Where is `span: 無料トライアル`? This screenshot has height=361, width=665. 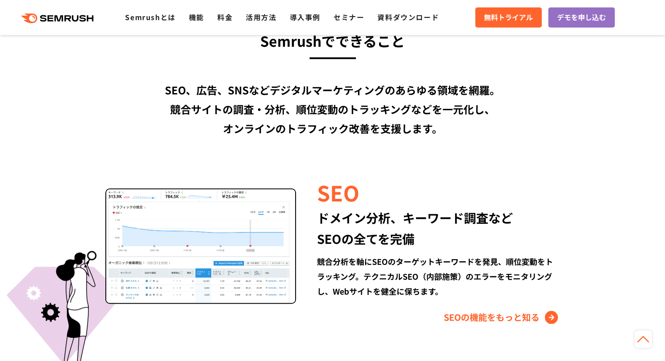
span: 無料トライアル is located at coordinates (509, 17).